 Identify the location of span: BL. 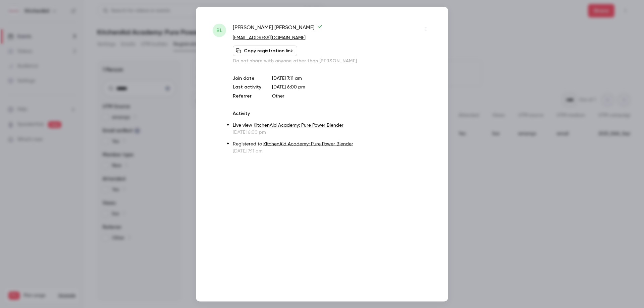
(219, 30).